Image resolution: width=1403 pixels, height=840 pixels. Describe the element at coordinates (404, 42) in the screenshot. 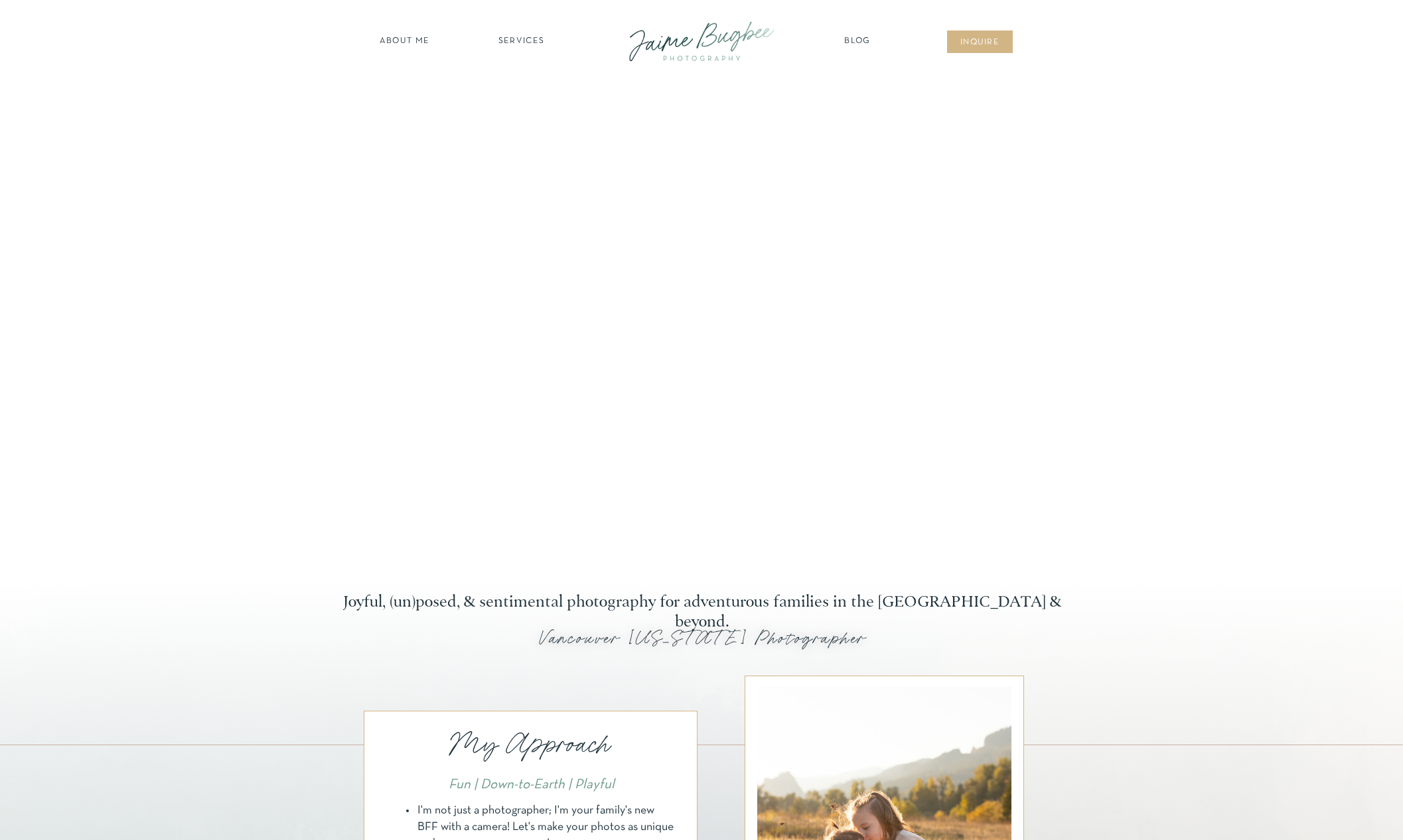

I see `nav: about ME` at that location.